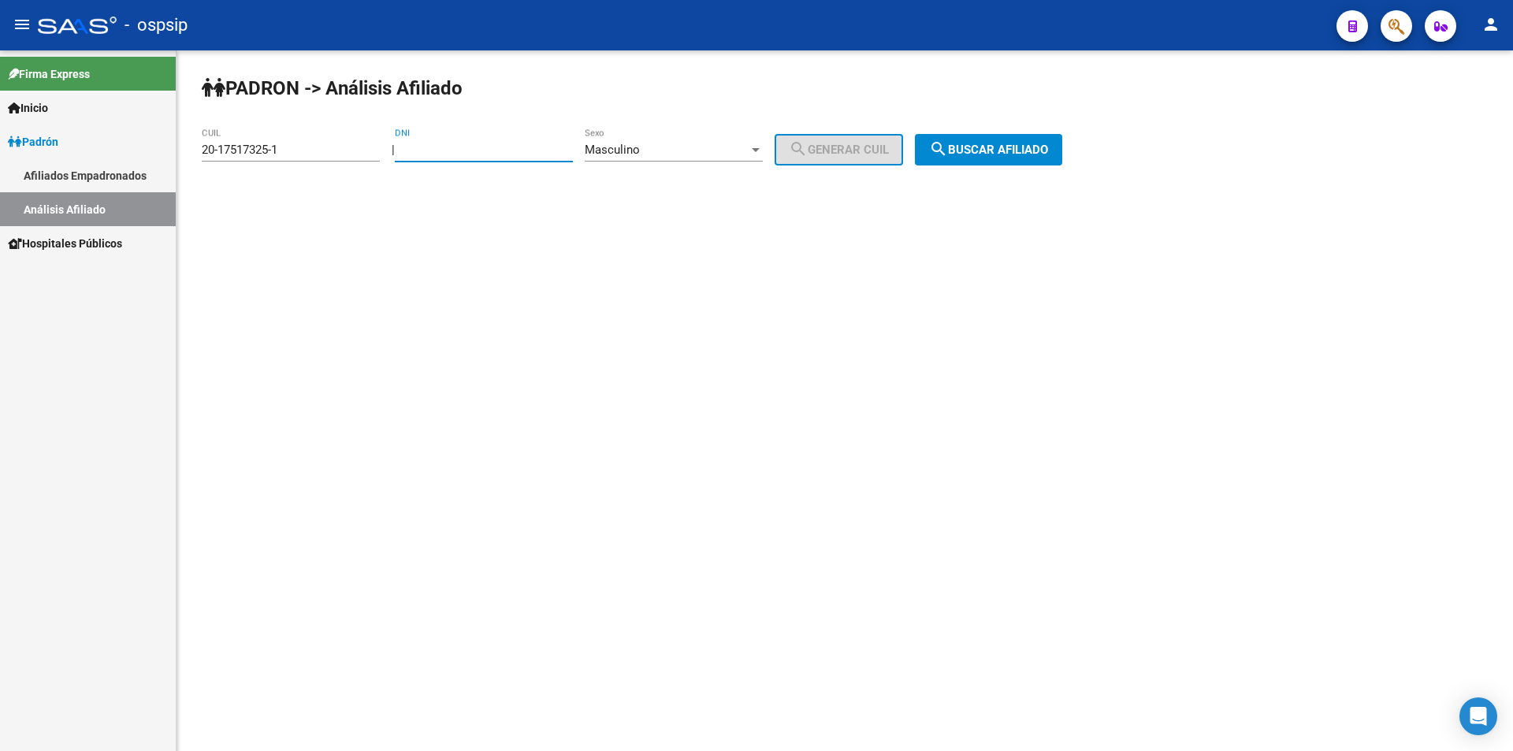 The width and height of the screenshot is (1513, 751). Describe the element at coordinates (49, 74) in the screenshot. I see `span: Firma Express` at that location.